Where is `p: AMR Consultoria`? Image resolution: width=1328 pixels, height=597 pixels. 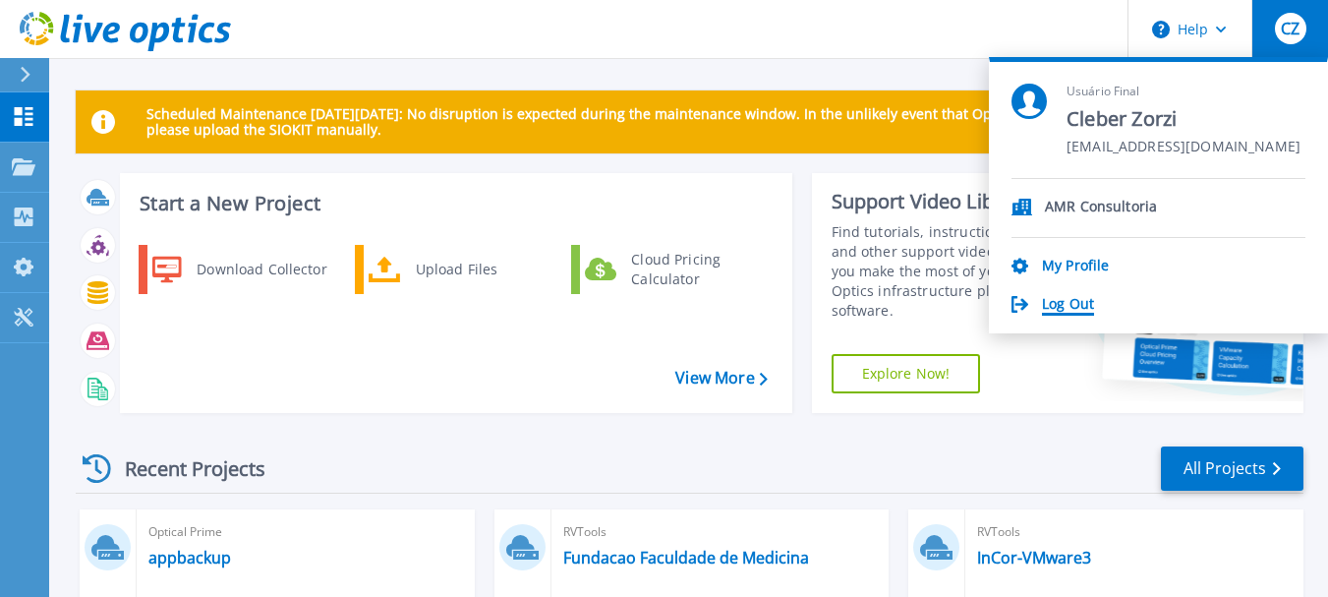
p: AMR Consultoria is located at coordinates (1101, 207).